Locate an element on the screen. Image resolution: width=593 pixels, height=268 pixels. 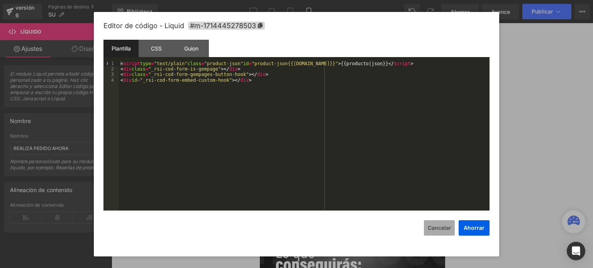
font: 2 is located at coordinates (112, 69).